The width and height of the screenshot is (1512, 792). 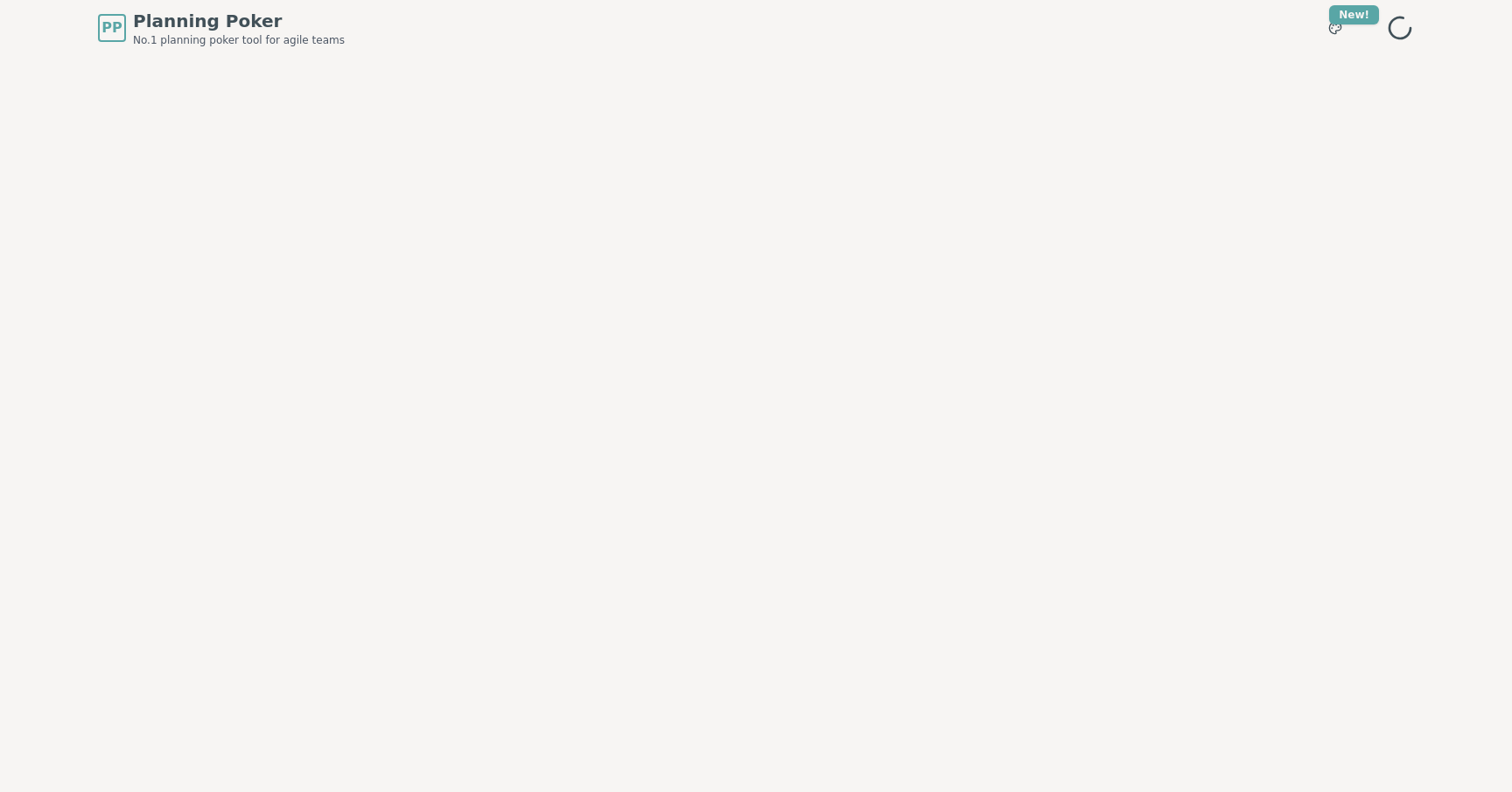 I want to click on span: No.1 planning poker tool for agile teams, so click(x=239, y=41).